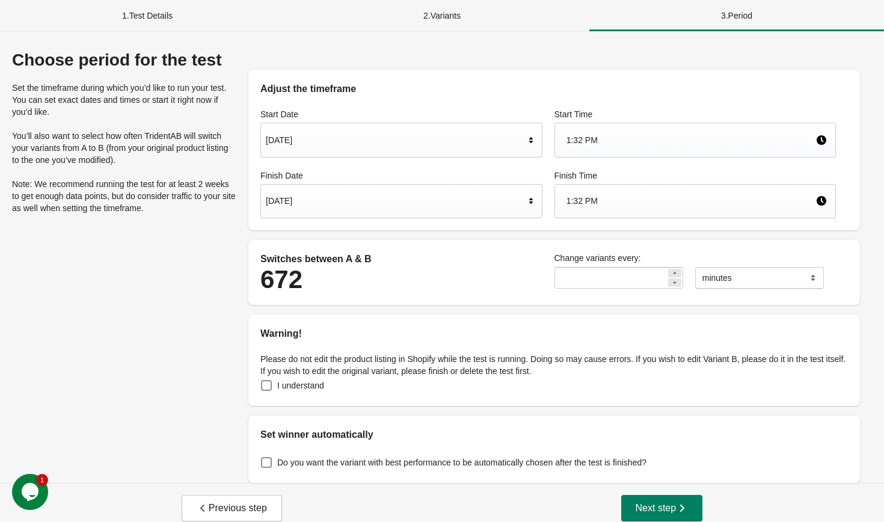  I want to click on div: 672, so click(401, 280).